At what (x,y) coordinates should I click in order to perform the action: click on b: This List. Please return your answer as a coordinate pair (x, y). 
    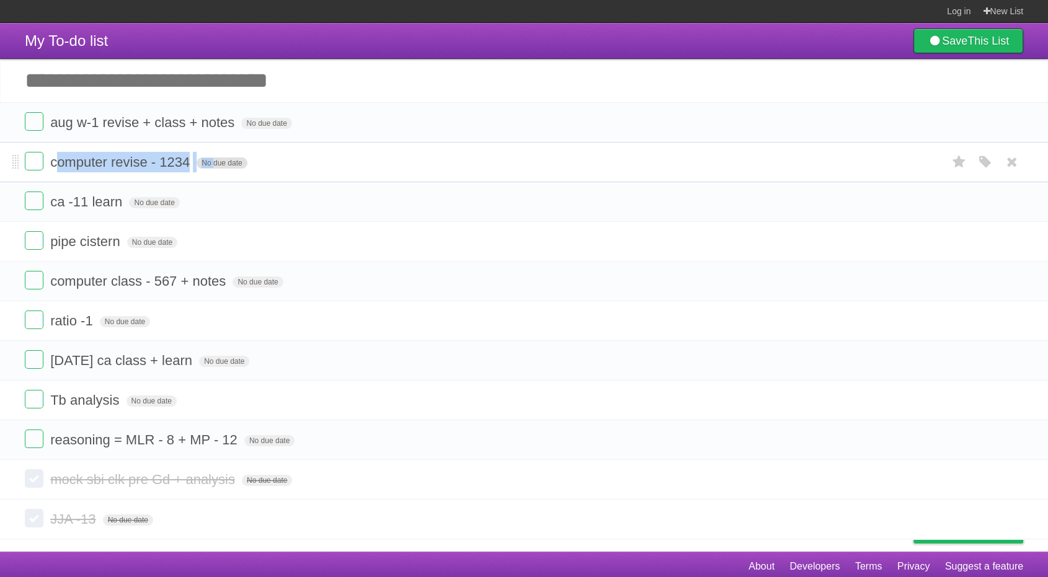
    Looking at the image, I should click on (988, 41).